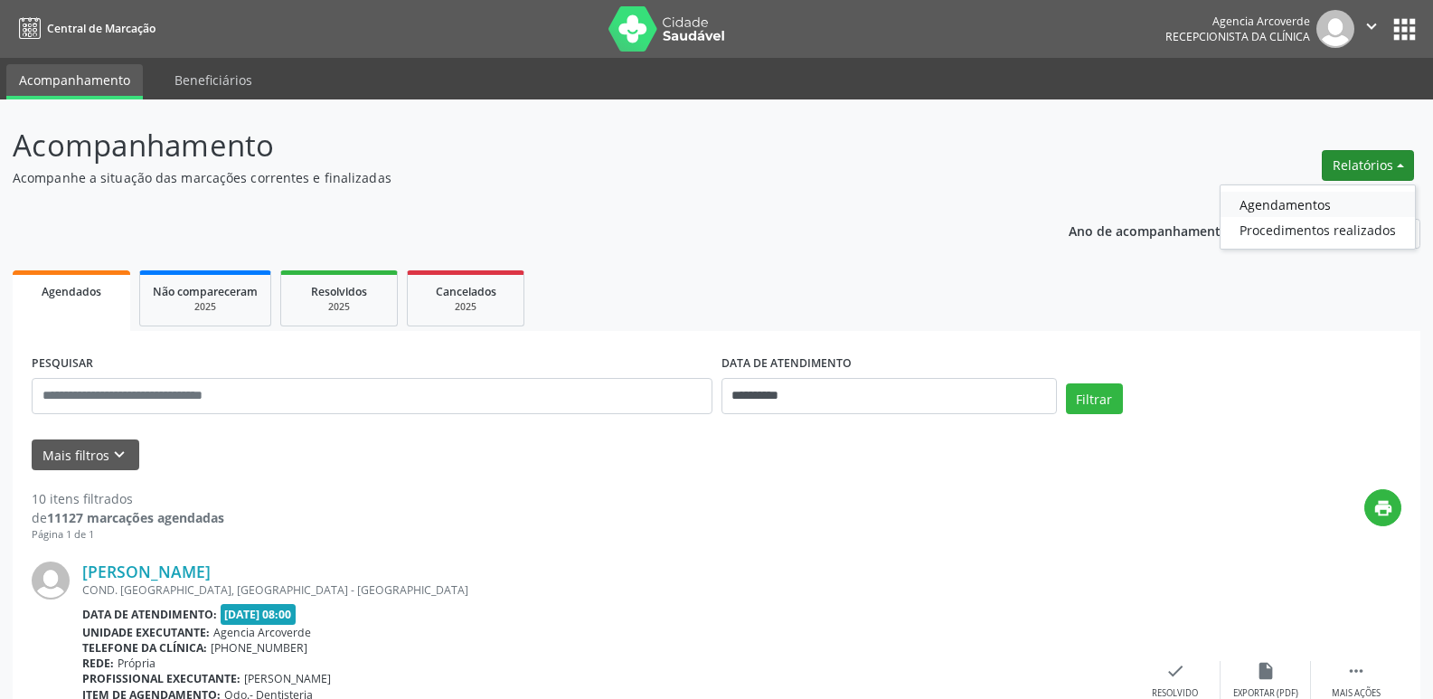  I want to click on ul: Relatórios, so click(1317, 217).